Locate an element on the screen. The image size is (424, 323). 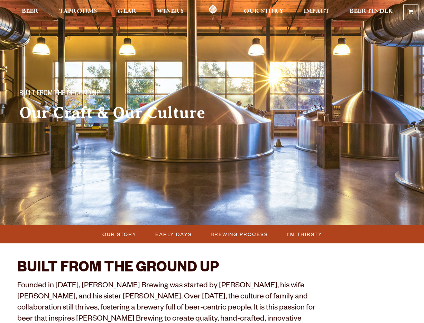
a: Taprooms is located at coordinates (78, 12).